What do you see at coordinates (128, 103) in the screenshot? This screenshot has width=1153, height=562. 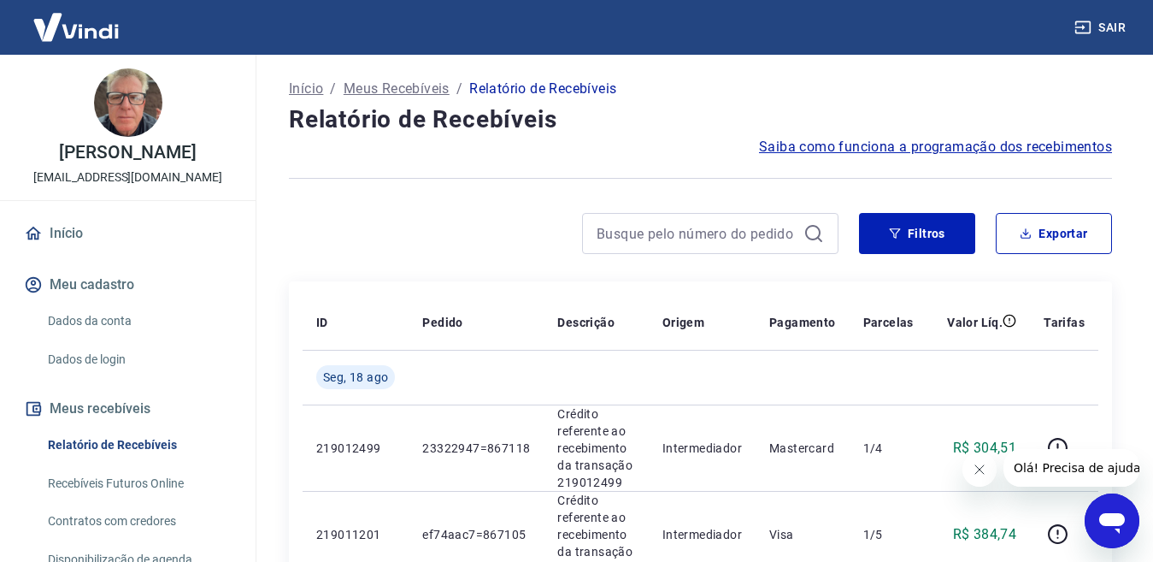 I see `img: 0a10bdf8-812f-4f5c-ad6f-613b3534eb3e.jpeg` at bounding box center [128, 103].